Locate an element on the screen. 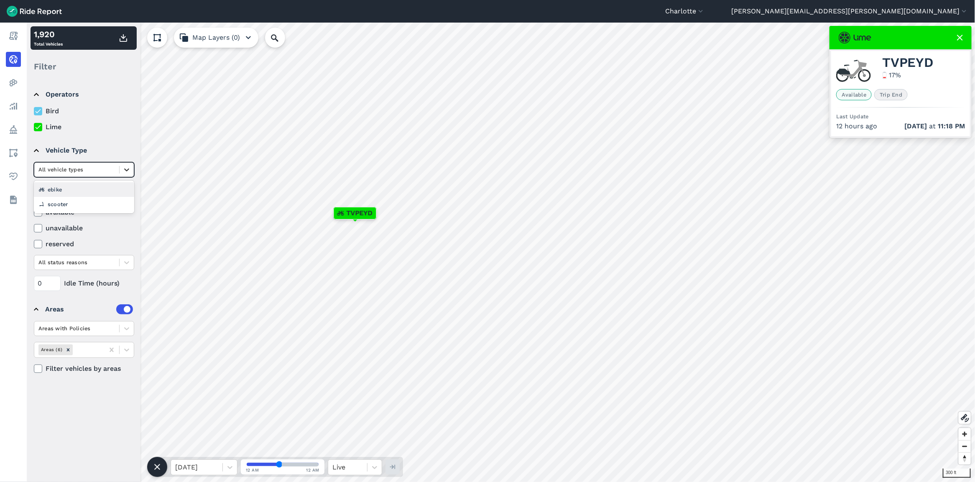 The height and width of the screenshot is (482, 975). button: Map Layers (0) is located at coordinates (216, 38).